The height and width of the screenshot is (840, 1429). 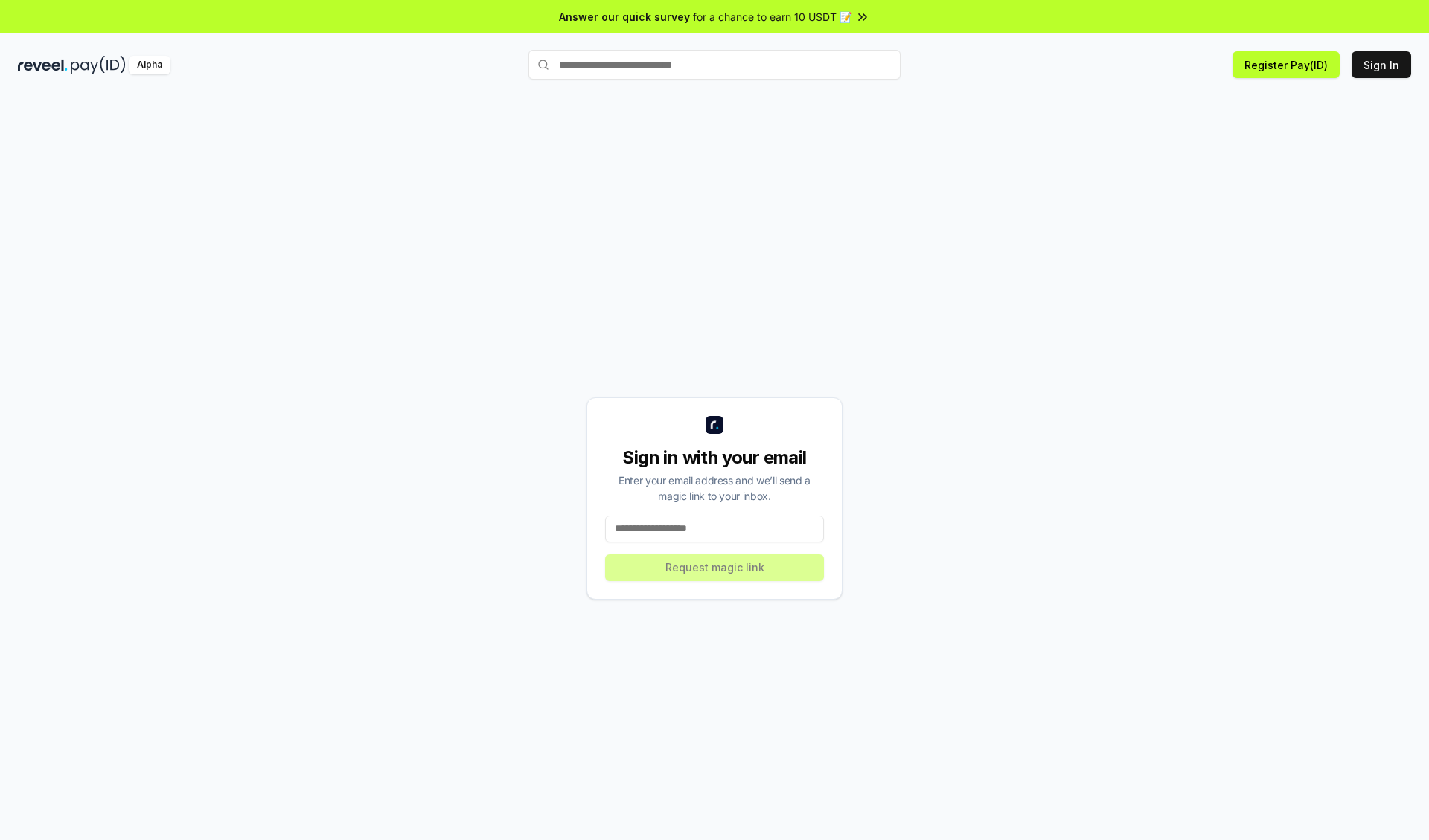 What do you see at coordinates (714, 458) in the screenshot?
I see `div: Sign in with your email` at bounding box center [714, 458].